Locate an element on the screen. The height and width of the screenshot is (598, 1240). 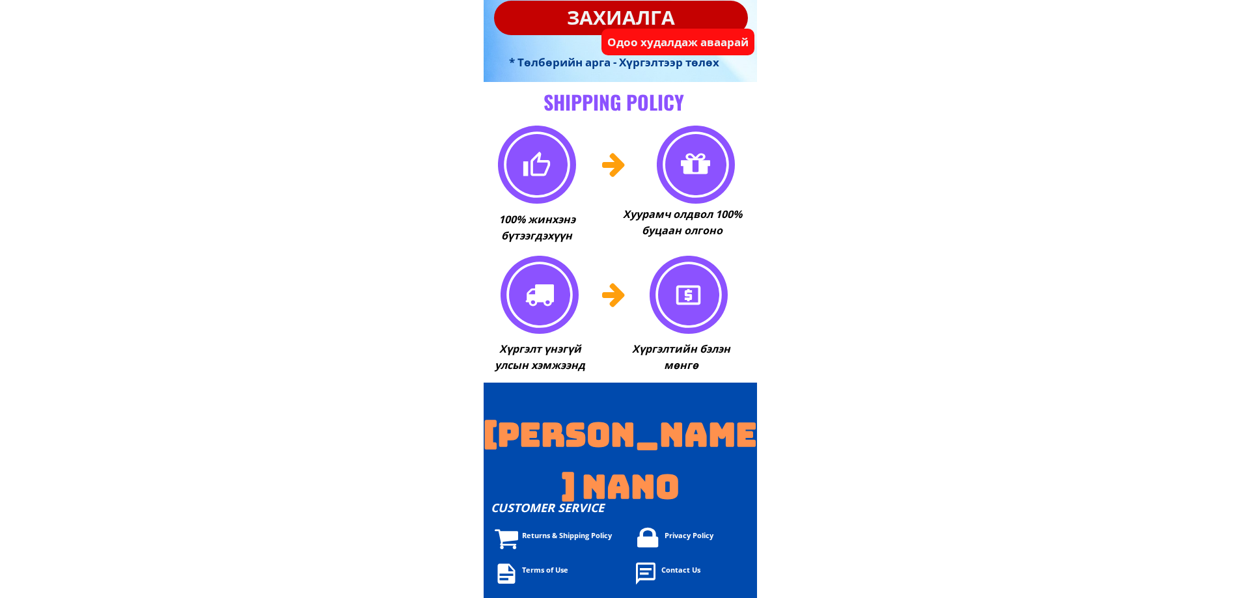
h3: * Төлбөрийн арга - Хүргэлтээр төлөх is located at coordinates (622, 62).